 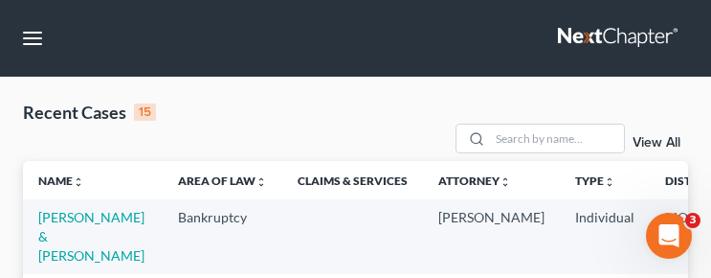 What do you see at coordinates (89, 112) in the screenshot?
I see `div: Recent Cases` at bounding box center [89, 112].